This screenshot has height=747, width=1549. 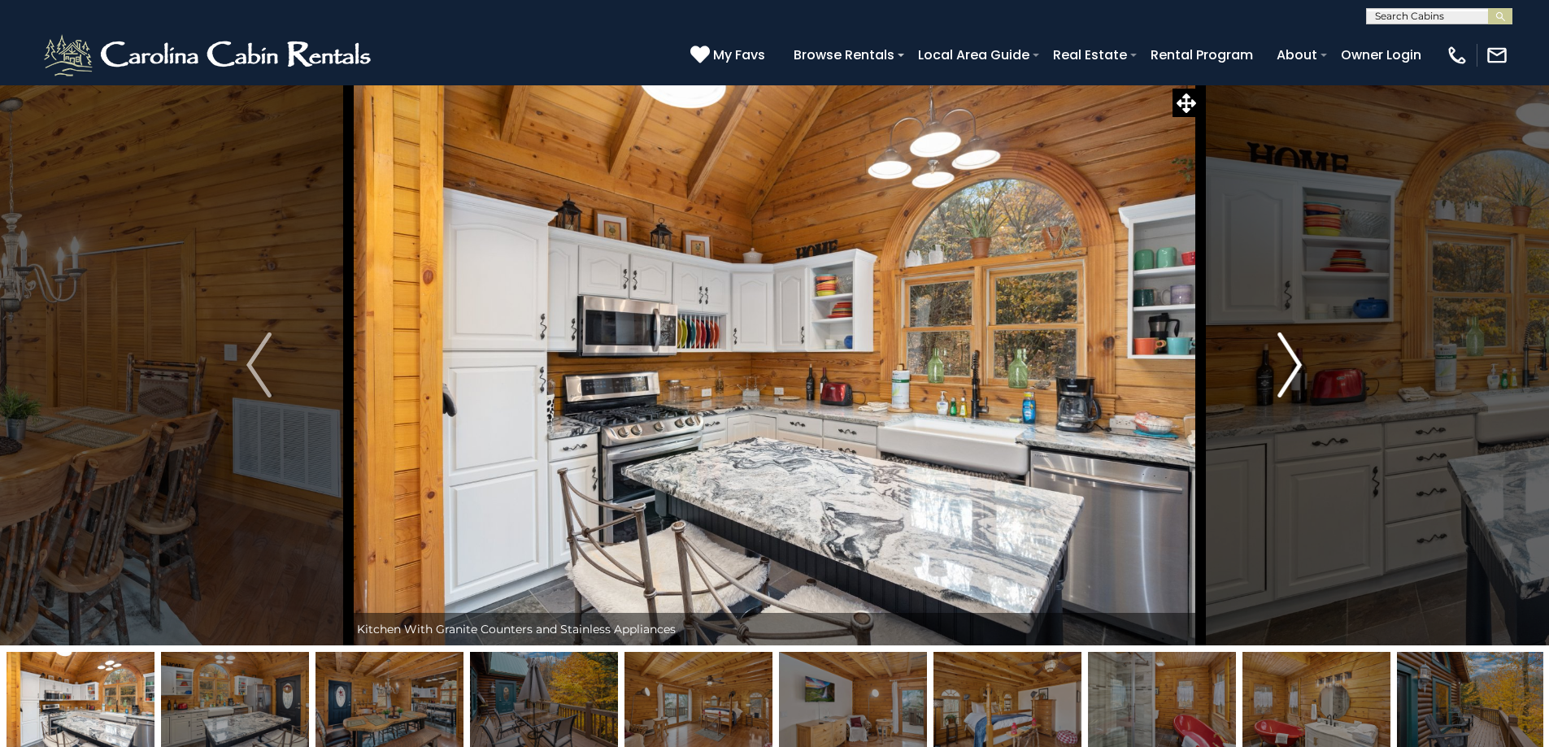 I want to click on img: phone-regular-white.png, so click(x=1457, y=55).